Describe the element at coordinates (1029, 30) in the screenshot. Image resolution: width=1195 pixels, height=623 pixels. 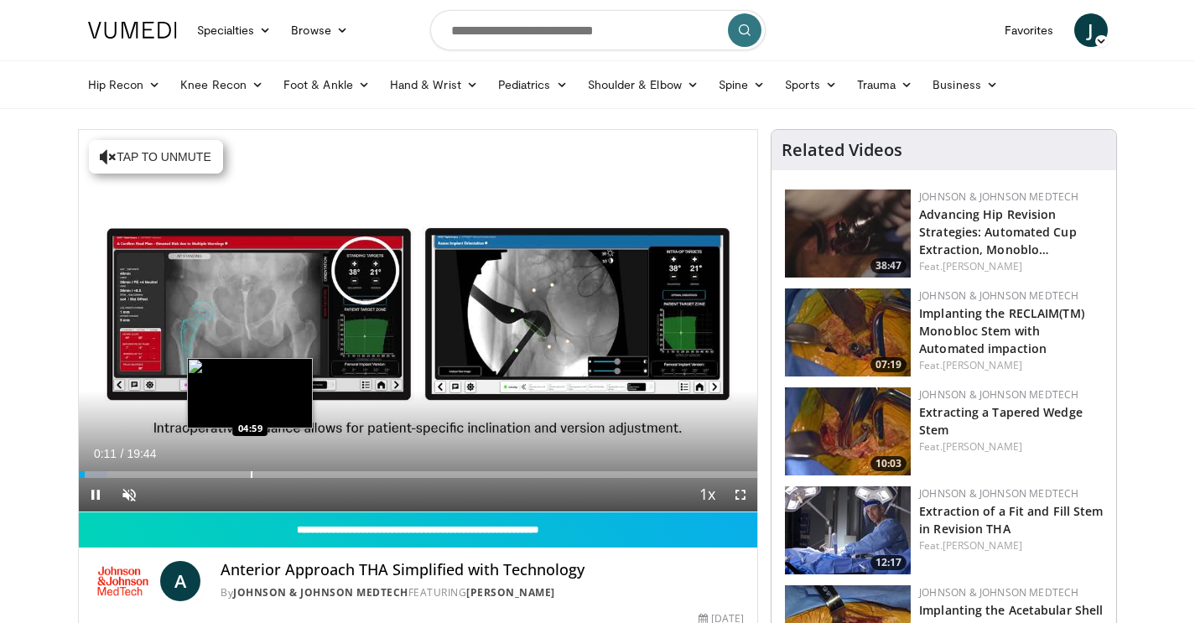
I see `a: Favorites` at that location.